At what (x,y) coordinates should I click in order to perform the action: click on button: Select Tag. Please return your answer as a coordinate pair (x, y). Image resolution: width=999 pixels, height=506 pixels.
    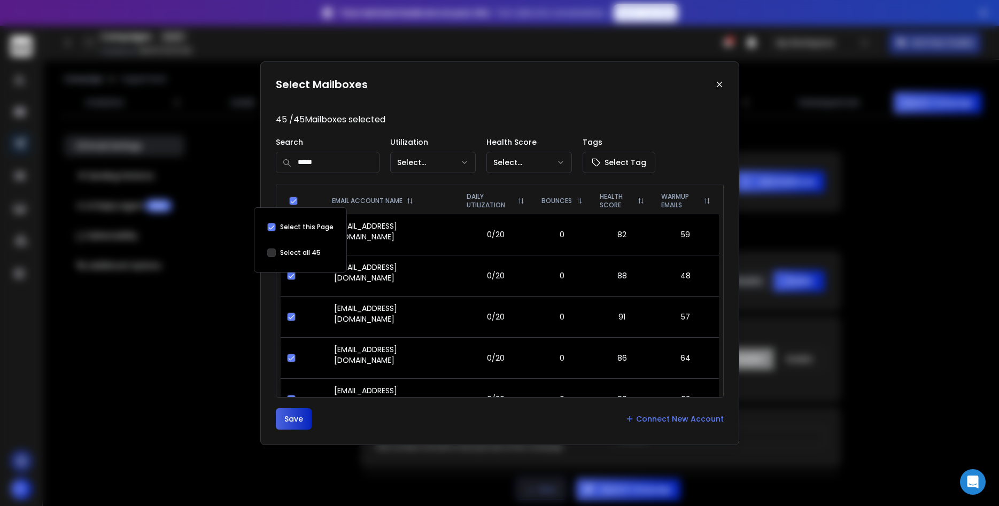
    Looking at the image, I should click on (619, 162).